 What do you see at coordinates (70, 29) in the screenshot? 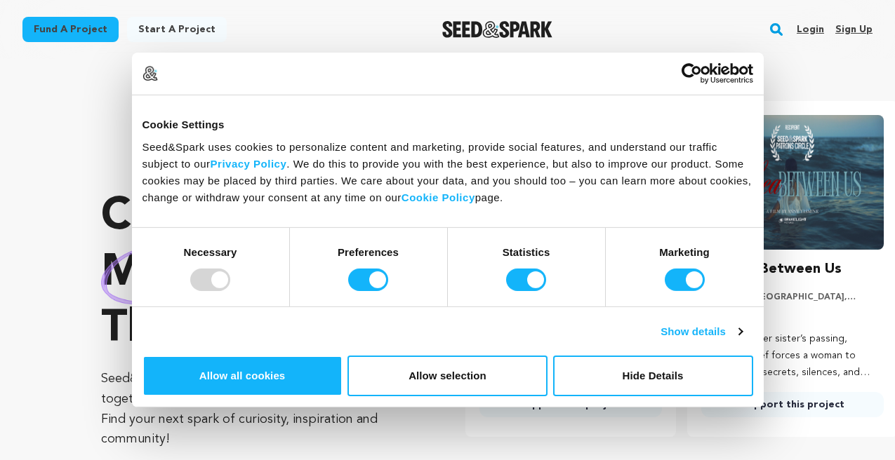
I see `a: Fund a project` at bounding box center [70, 29].